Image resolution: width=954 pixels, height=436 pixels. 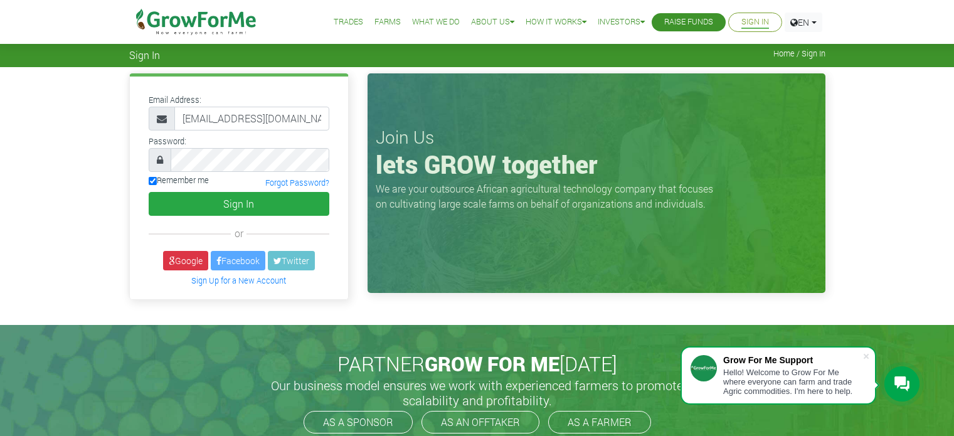 I want to click on a: AS A SPONSOR, so click(x=358, y=422).